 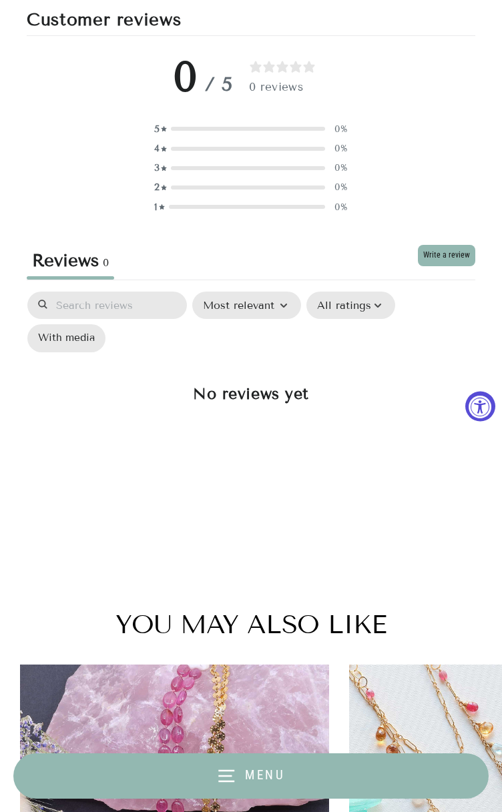 I want to click on select: Filter by:, so click(x=351, y=306).